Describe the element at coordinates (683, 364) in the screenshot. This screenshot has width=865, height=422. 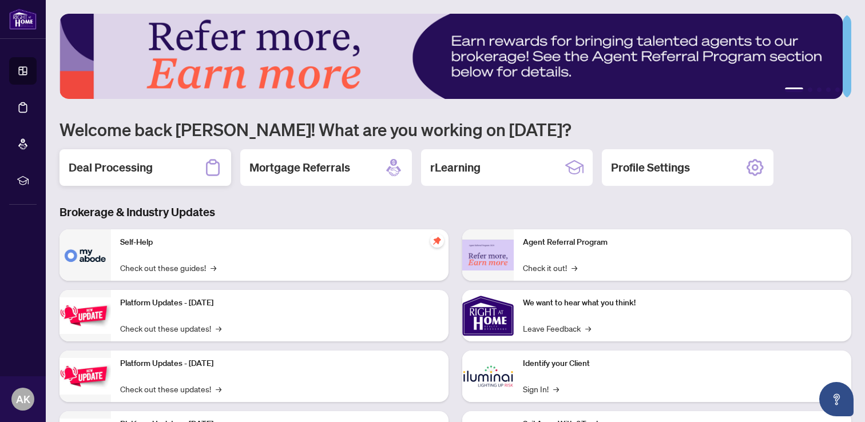
I see `p: Identify your Client` at that location.